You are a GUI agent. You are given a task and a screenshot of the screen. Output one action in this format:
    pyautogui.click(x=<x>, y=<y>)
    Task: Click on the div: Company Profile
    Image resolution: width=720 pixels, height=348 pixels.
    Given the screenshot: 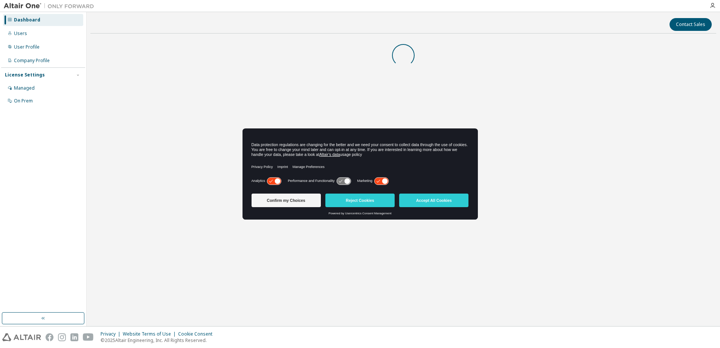 What is the action you would take?
    pyautogui.click(x=32, y=61)
    